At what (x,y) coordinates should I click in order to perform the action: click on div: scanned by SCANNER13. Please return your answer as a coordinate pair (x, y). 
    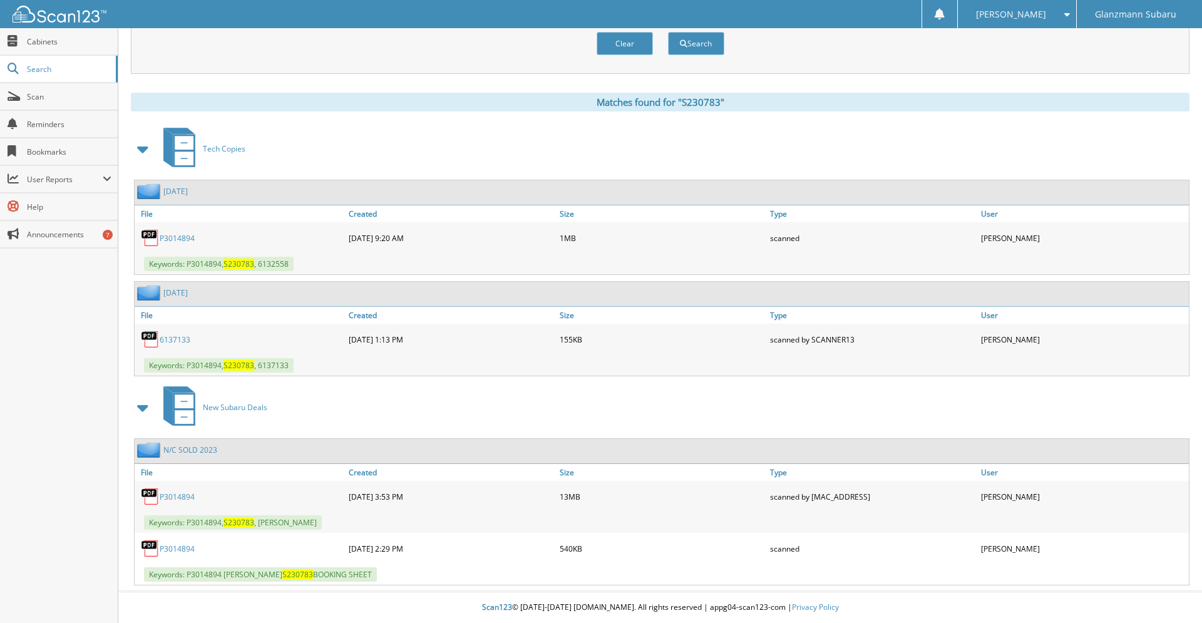
    Looking at the image, I should click on (872, 339).